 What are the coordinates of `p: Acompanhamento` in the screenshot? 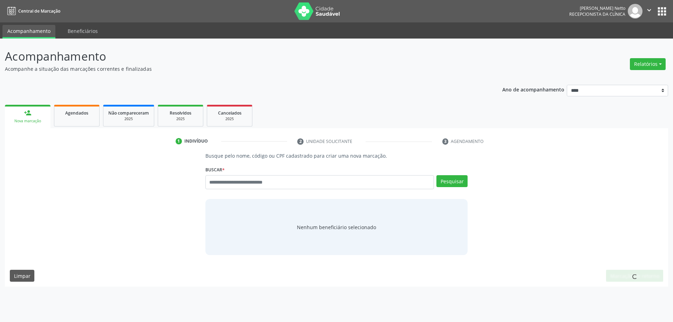 It's located at (237, 56).